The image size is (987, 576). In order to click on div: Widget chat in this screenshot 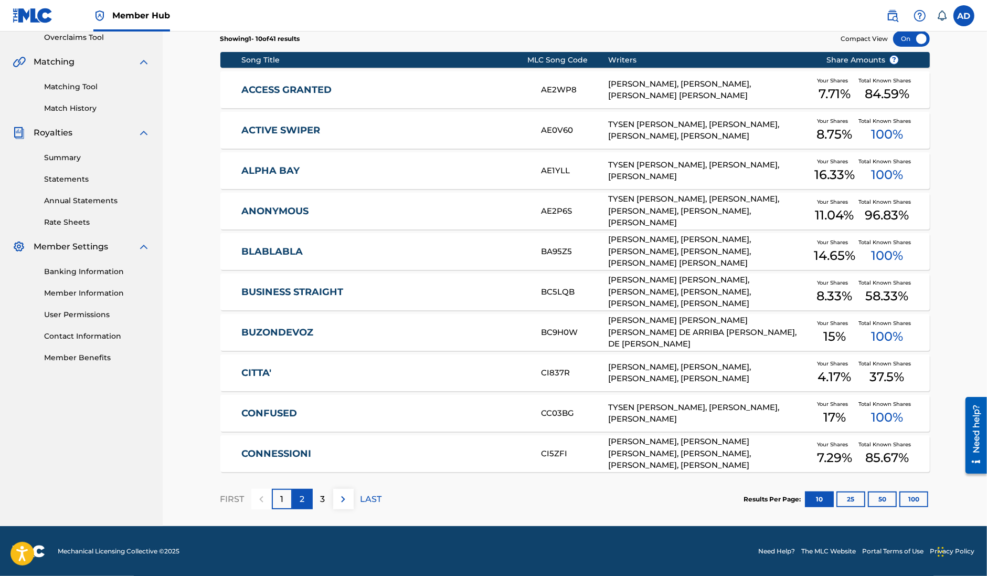, I will do `click(961, 551)`.